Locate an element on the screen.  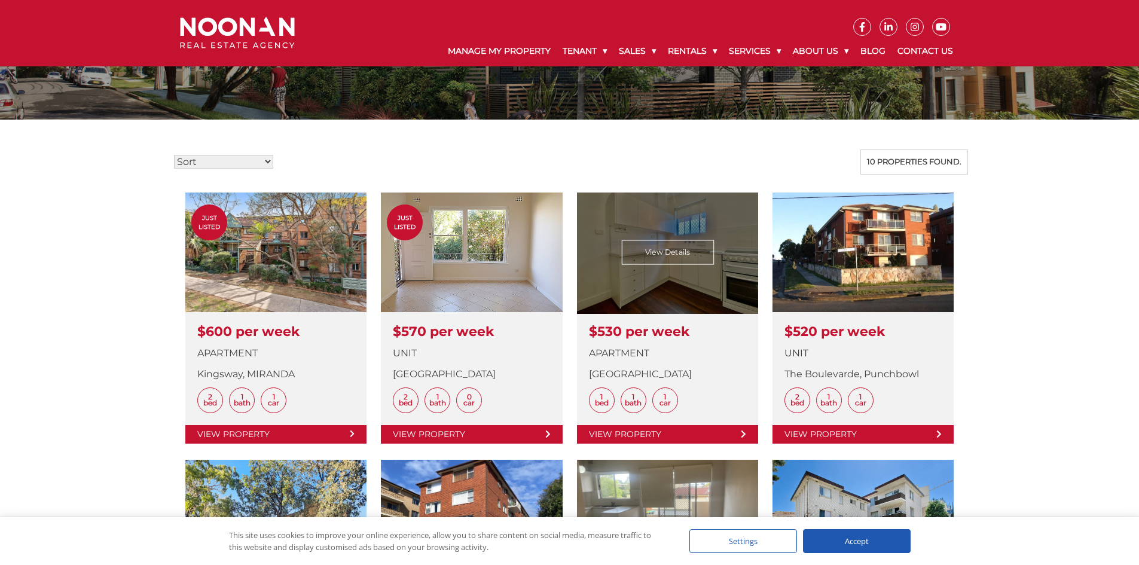
a: Blog is located at coordinates (873, 51).